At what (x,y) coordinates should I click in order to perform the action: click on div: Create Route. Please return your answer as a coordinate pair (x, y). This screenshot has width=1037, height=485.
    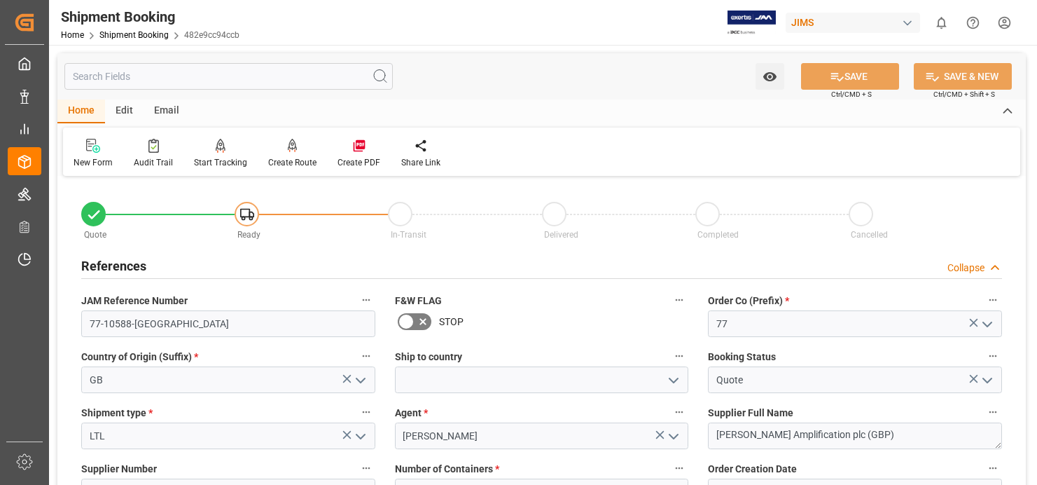
    Looking at the image, I should click on (292, 163).